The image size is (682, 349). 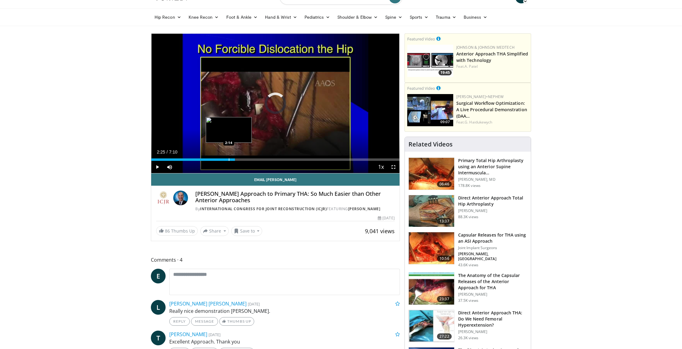 What do you see at coordinates (275, 260) in the screenshot?
I see `span: Comments 4` at bounding box center [275, 260].